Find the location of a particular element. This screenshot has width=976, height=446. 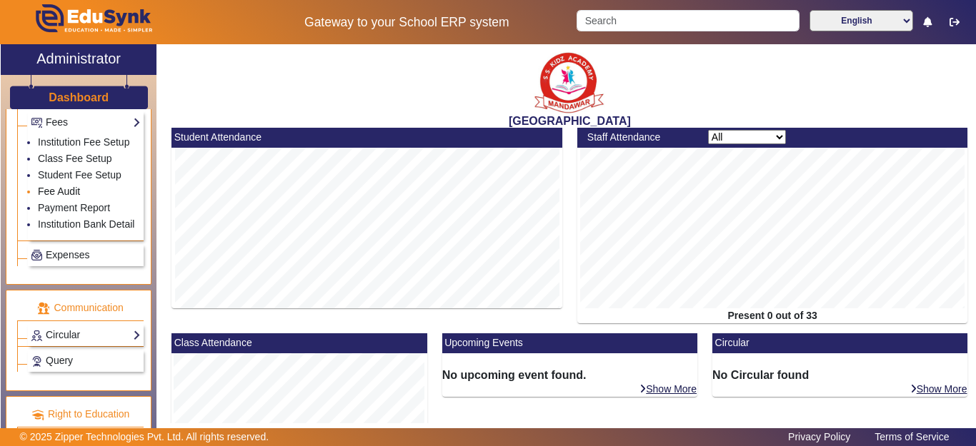

a: Institution Fee Setup is located at coordinates (84, 142).